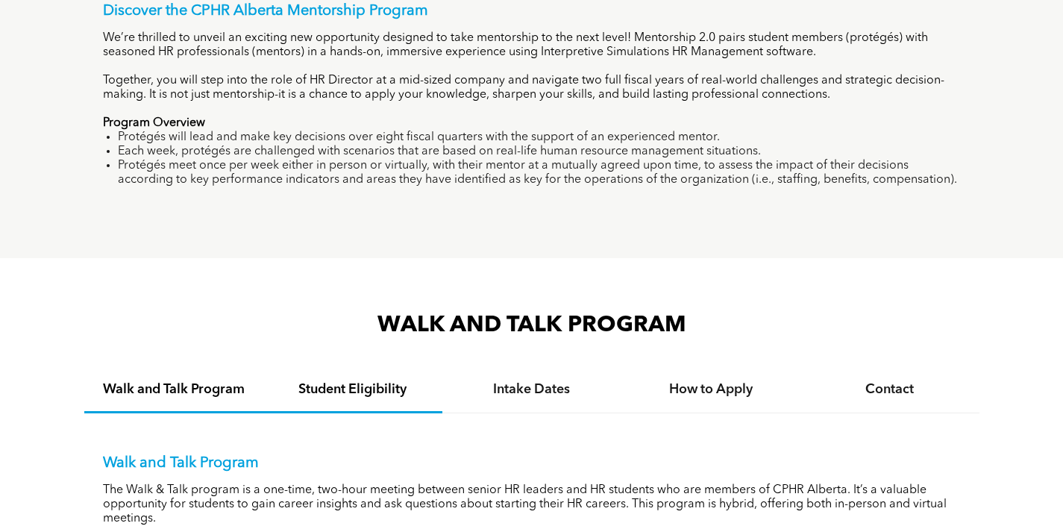 The height and width of the screenshot is (532, 1063). What do you see at coordinates (154, 123) in the screenshot?
I see `strong: Program Overview` at bounding box center [154, 123].